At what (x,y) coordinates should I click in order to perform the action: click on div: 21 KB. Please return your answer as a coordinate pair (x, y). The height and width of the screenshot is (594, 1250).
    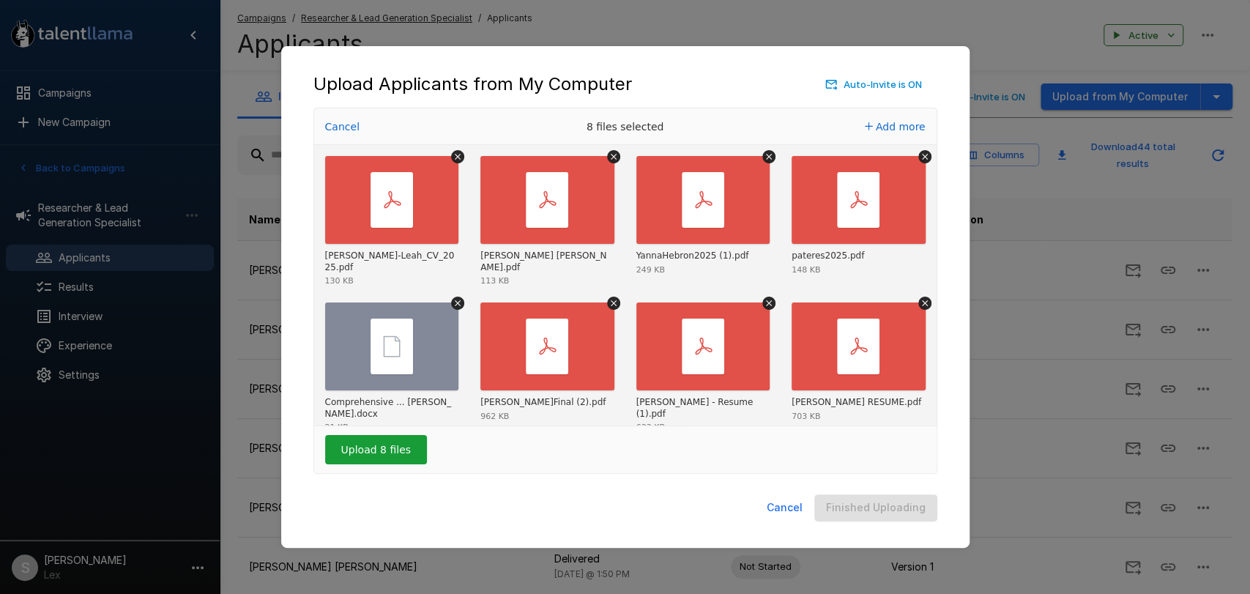
    Looking at the image, I should click on (337, 427).